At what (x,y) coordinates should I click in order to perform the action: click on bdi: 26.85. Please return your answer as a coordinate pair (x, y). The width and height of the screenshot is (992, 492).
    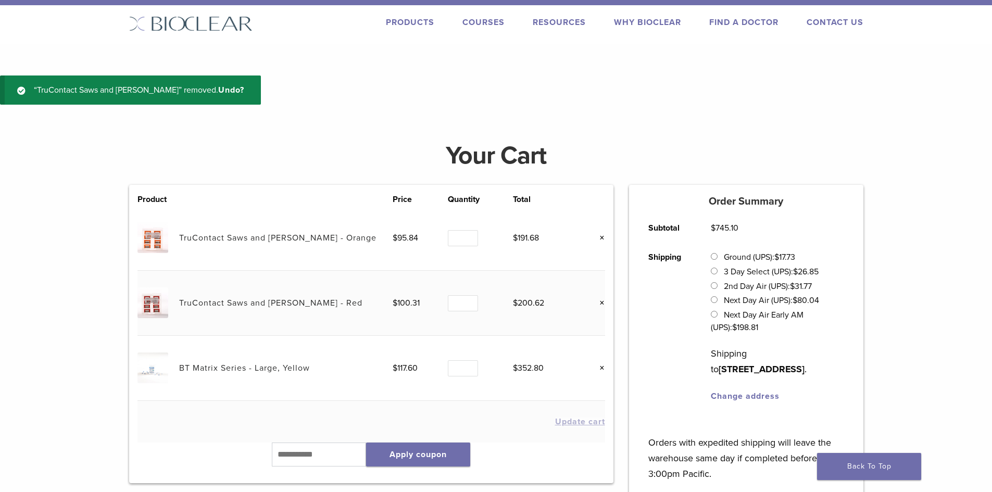
    Looking at the image, I should click on (806, 272).